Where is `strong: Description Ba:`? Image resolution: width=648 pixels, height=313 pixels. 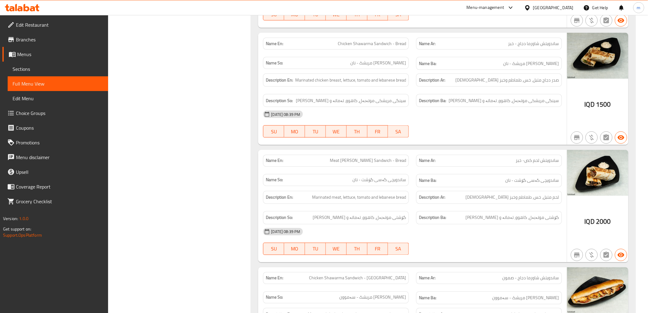
strong: Description Ba: is located at coordinates (432, 217).